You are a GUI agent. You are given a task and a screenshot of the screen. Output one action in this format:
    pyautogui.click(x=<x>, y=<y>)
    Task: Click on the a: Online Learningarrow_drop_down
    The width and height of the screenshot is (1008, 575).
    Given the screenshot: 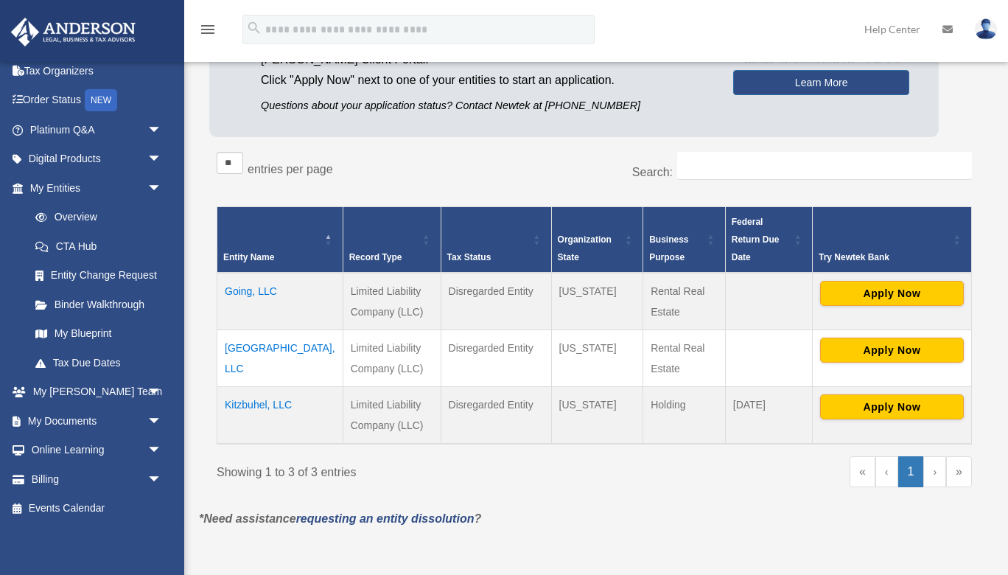 What is the action you would take?
    pyautogui.click(x=97, y=450)
    